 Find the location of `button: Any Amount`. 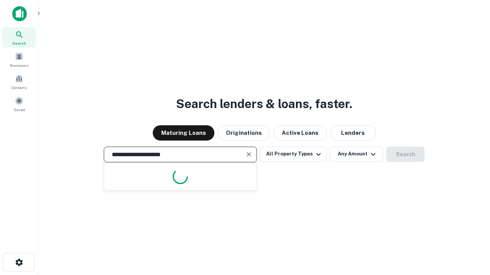

button: Any Amount is located at coordinates (356, 155).